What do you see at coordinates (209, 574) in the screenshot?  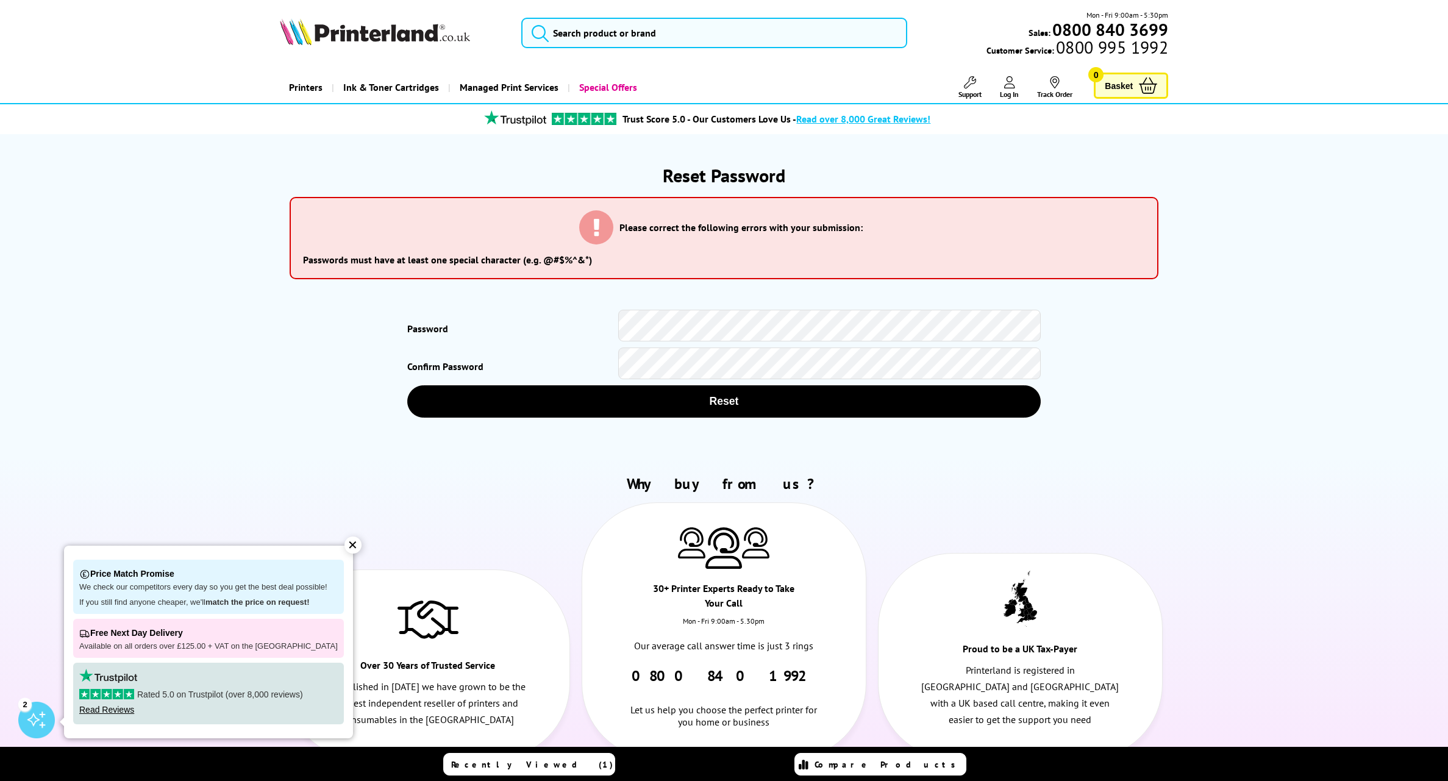 I see `p: Price Match Promise` at bounding box center [209, 574].